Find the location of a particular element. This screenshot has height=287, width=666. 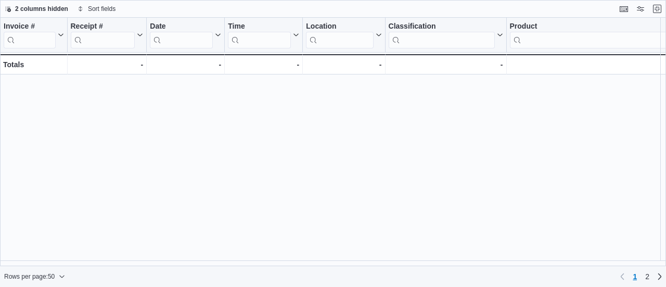

button: Date is located at coordinates (185, 35).